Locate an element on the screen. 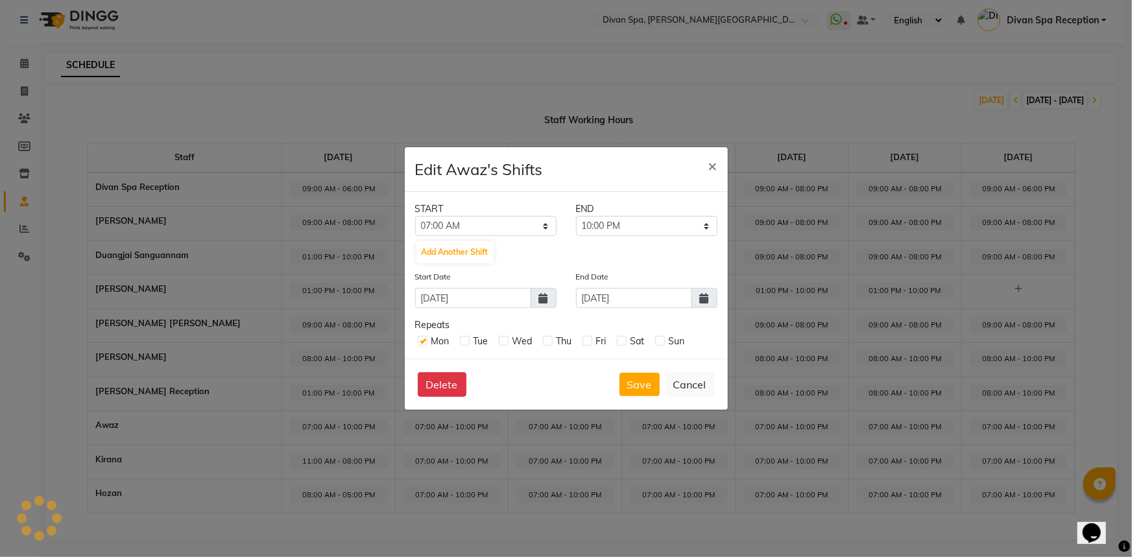  div: Repeats is located at coordinates (566, 325).